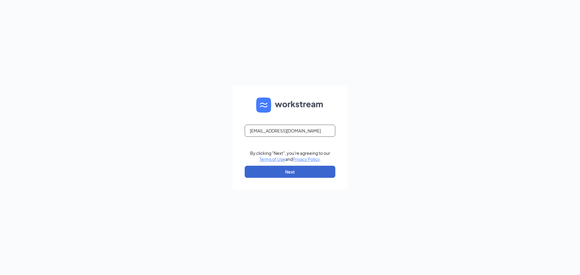 The image size is (580, 275). Describe the element at coordinates (306, 159) in the screenshot. I see `a: Privacy Policy` at that location.